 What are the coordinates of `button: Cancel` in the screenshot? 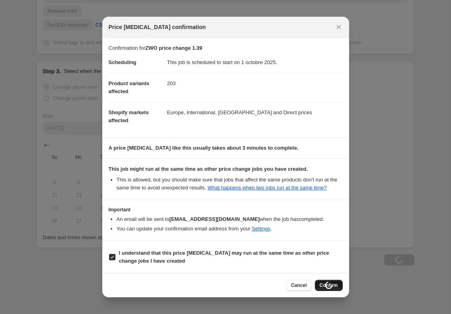 It's located at (299, 285).